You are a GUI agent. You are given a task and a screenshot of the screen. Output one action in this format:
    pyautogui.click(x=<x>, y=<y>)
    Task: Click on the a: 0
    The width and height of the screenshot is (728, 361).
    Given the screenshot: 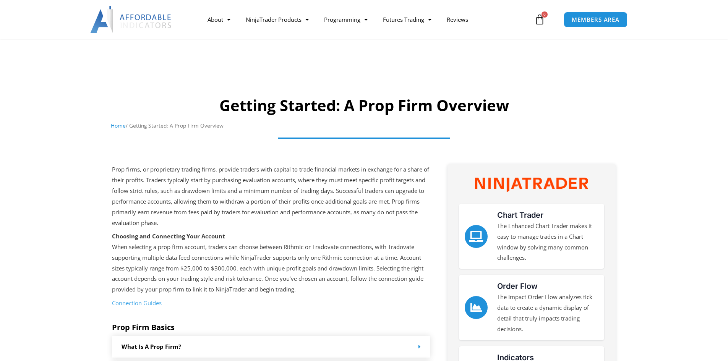 What is the action you would take?
    pyautogui.click(x=540, y=19)
    